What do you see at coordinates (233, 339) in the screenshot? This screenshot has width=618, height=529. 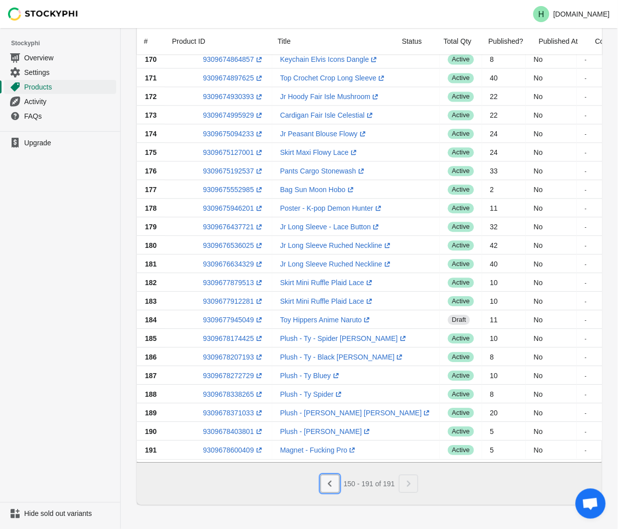 I see `a: 9309678174425(opens a new window)` at bounding box center [233, 339].